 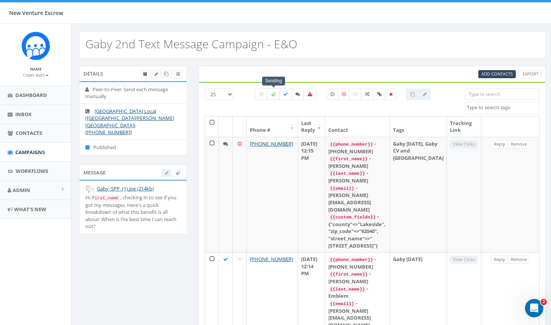 I want to click on div: Sending, so click(x=274, y=81).